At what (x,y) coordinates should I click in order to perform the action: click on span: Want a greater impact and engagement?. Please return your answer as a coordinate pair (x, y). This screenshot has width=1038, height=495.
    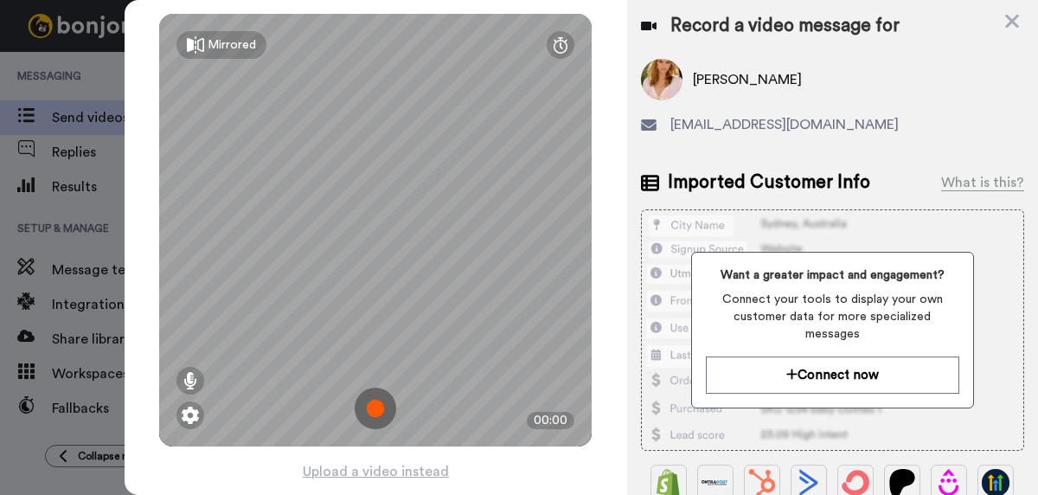
    Looking at the image, I should click on (832, 275).